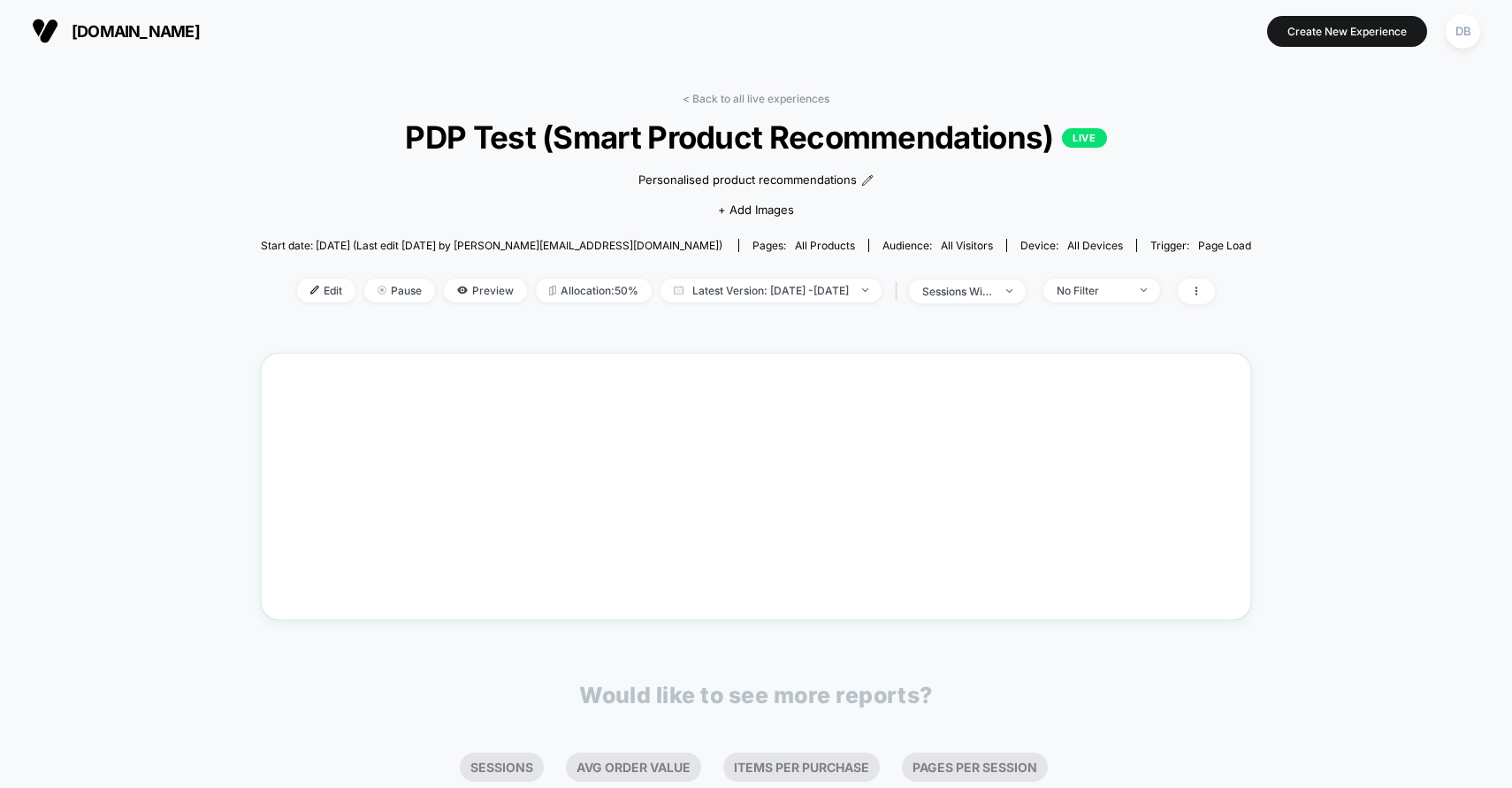  What do you see at coordinates (1225, 245) in the screenshot?
I see `span: Page Load` at bounding box center [1225, 245].